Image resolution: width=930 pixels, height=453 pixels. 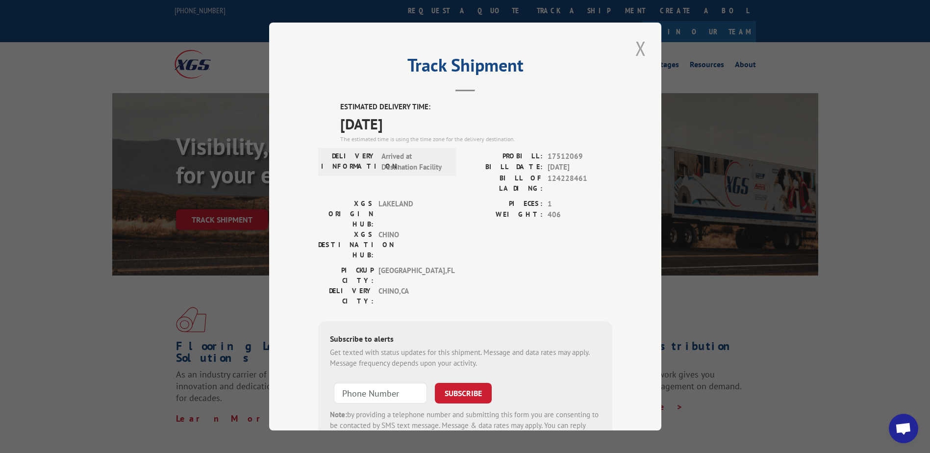 What do you see at coordinates (580, 215) in the screenshot?
I see `span: 406` at bounding box center [580, 215].